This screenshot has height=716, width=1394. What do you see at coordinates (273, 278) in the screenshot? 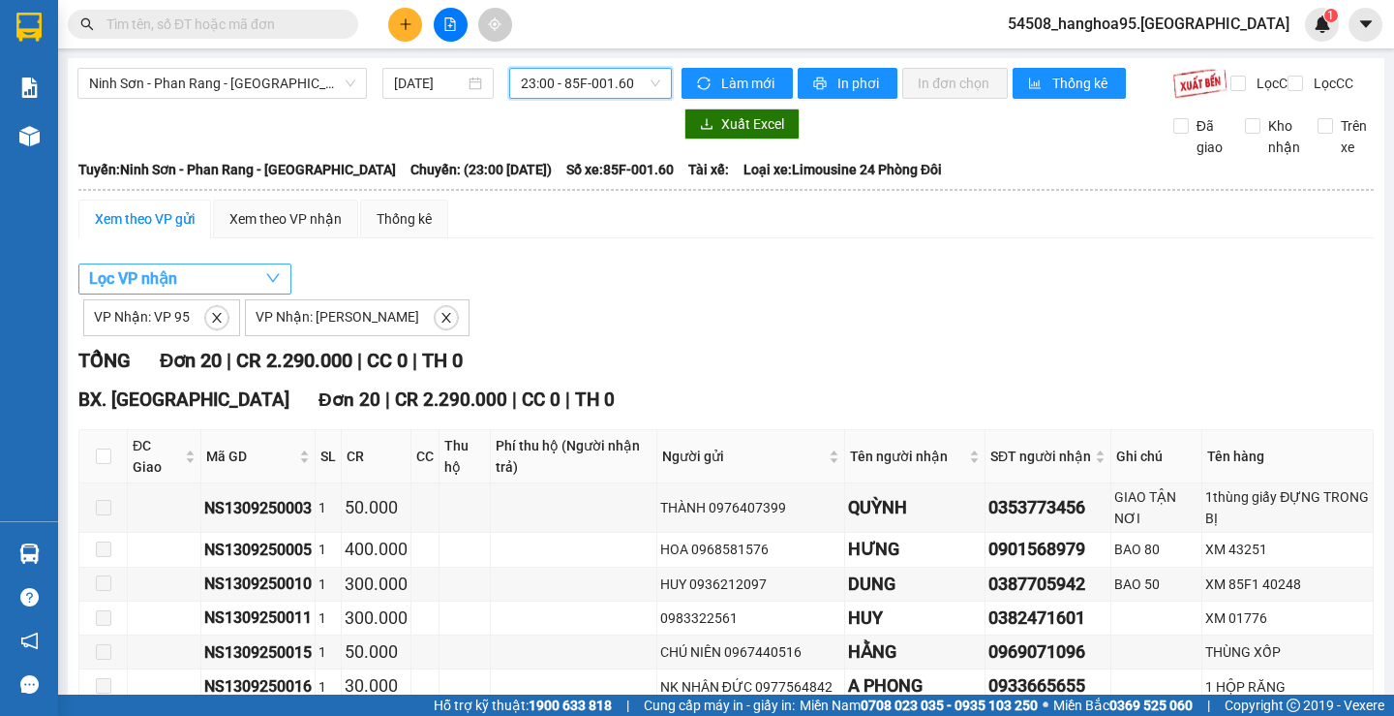
I see `span: down` at bounding box center [273, 278].